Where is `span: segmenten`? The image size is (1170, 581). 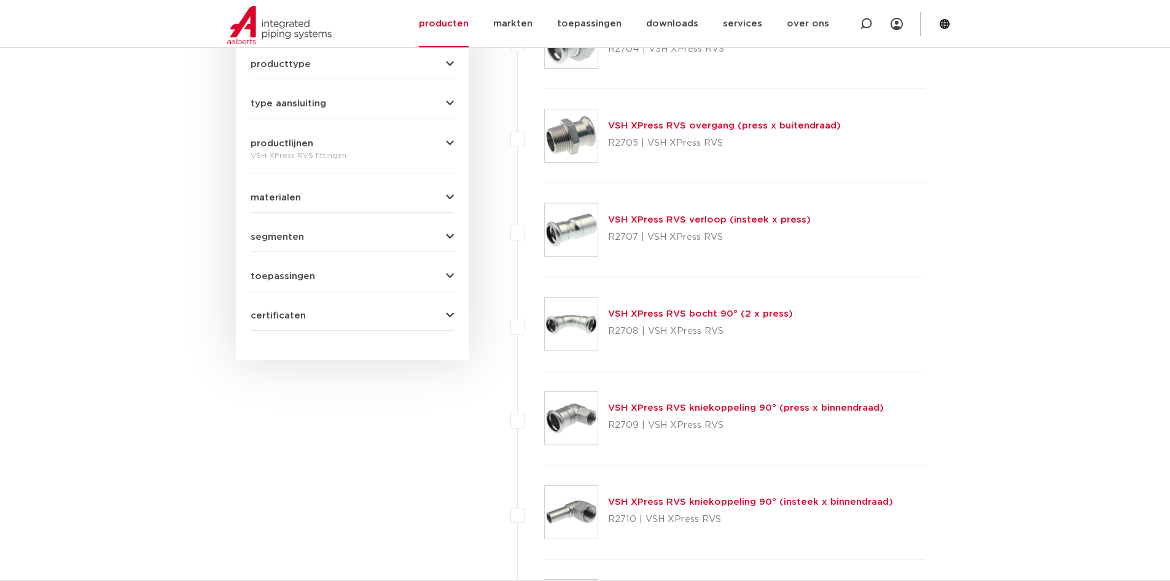
span: segmenten is located at coordinates (277, 237).